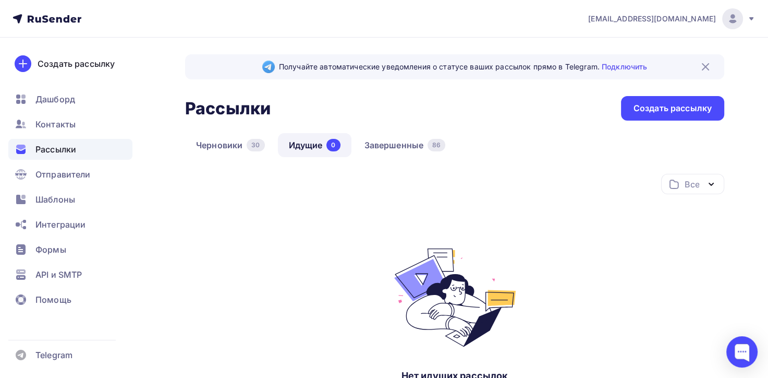 The image size is (768, 378). I want to click on span: Получайте автоматические уведомления о статусе ваших рассылок прямо в Telegram., so click(463, 67).